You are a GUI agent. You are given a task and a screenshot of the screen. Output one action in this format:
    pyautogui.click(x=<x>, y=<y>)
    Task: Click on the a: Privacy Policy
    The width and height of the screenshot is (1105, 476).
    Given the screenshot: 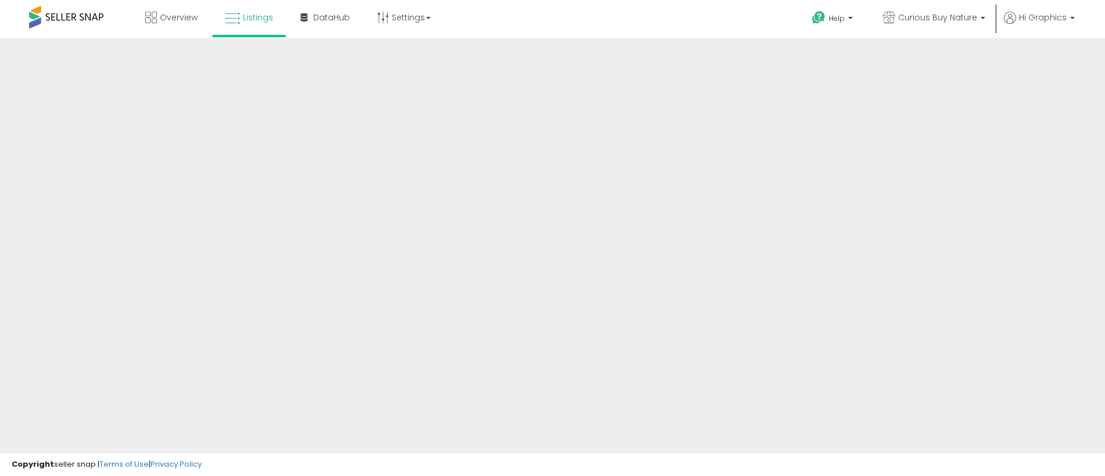 What is the action you would take?
    pyautogui.click(x=176, y=464)
    